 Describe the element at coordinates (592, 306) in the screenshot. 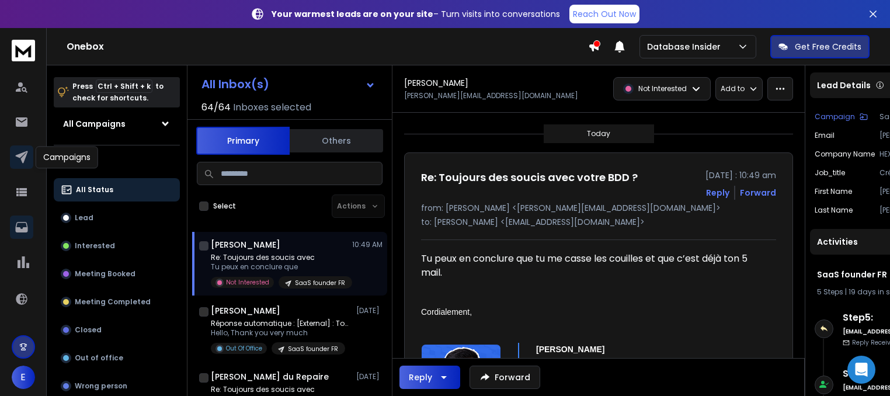

I see `div: Cordialement,` at that location.